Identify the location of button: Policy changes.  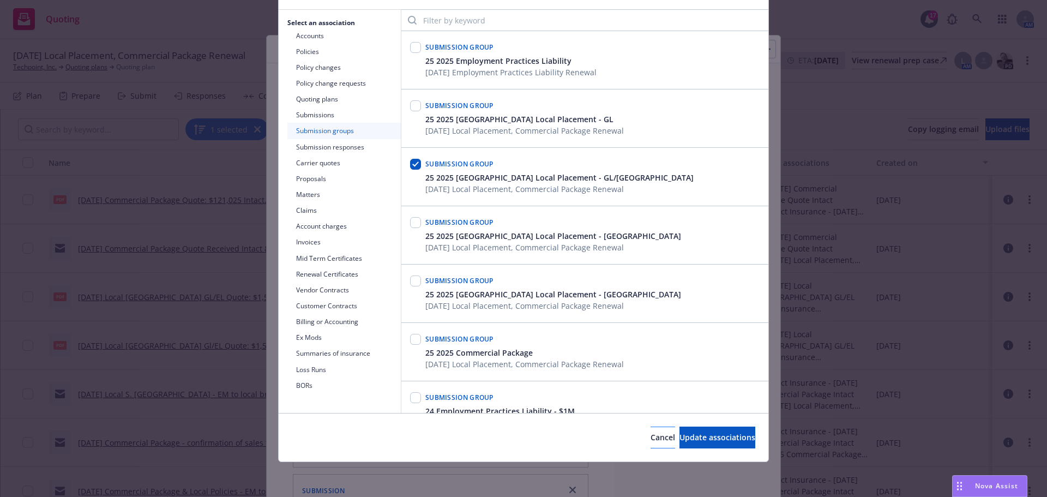
(344, 67).